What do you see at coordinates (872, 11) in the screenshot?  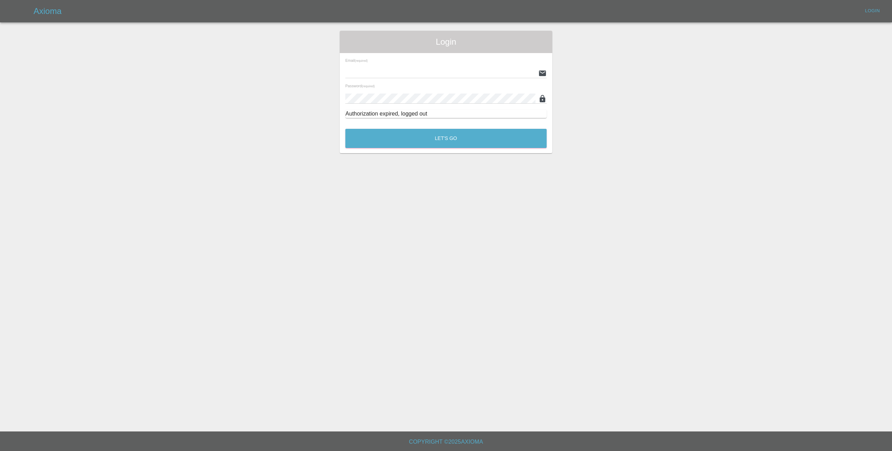 I see `a: Login` at bounding box center [872, 11].